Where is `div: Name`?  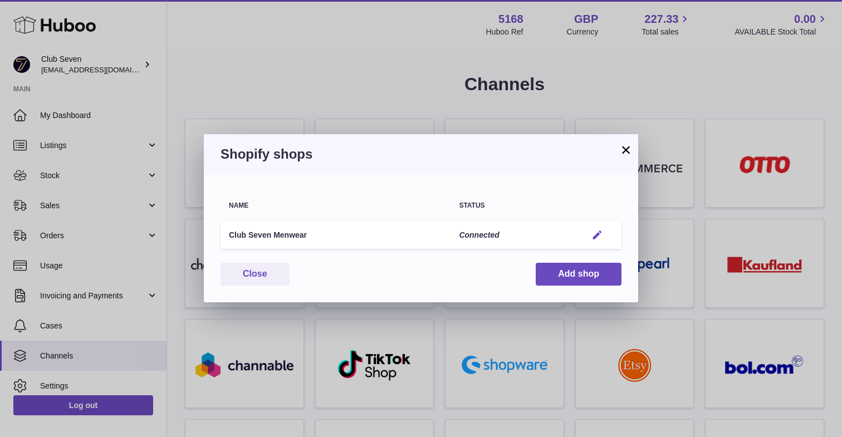
div: Name is located at coordinates (335, 206).